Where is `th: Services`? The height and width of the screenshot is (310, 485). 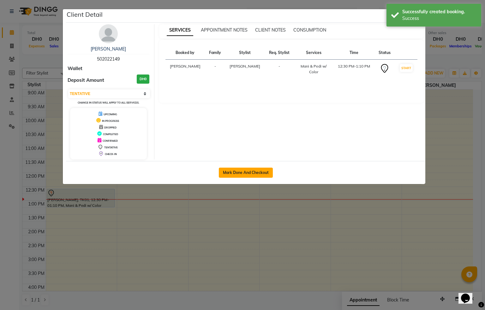 th: Services is located at coordinates (314, 53).